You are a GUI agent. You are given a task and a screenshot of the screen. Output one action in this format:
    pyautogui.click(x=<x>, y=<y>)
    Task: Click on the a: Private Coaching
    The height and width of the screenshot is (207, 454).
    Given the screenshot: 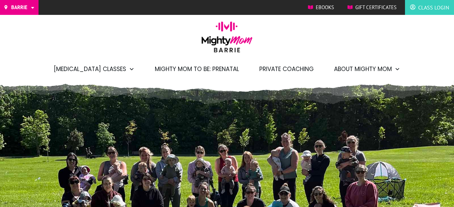 What is the action you would take?
    pyautogui.click(x=287, y=69)
    